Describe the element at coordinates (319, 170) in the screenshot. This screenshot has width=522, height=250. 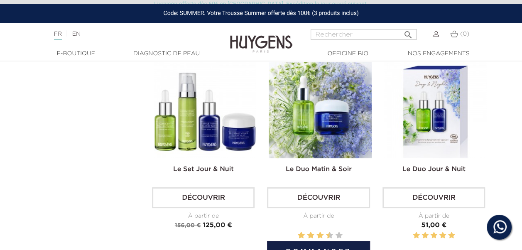
I see `a: Le Duo Matin & Soir` at that location.